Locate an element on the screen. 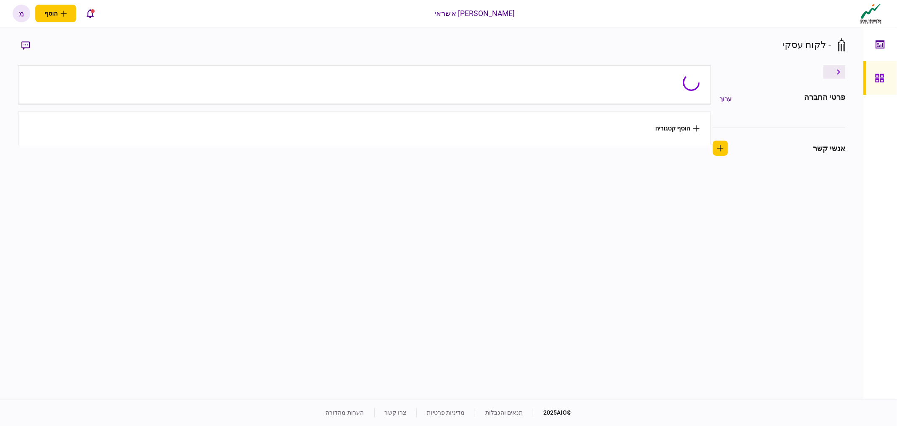 The image size is (897, 426). button: ערוך is located at coordinates (726, 99).